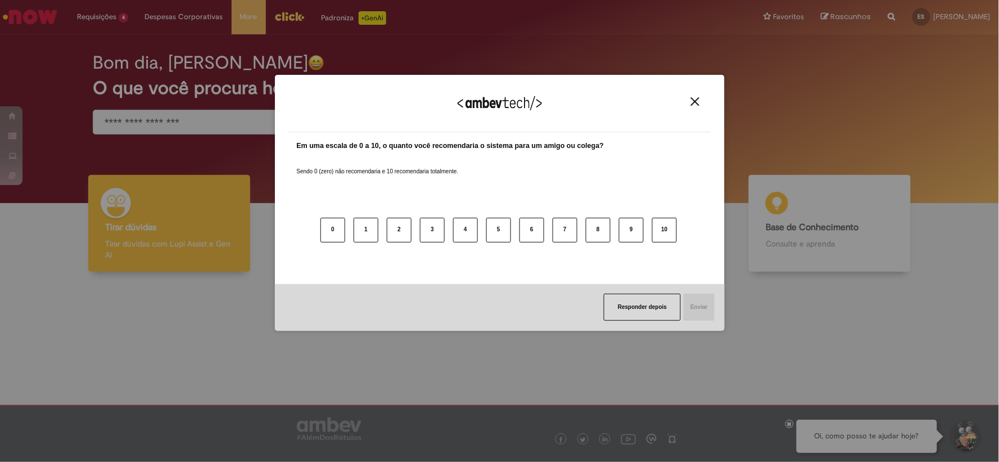  What do you see at coordinates (333, 230) in the screenshot?
I see `button: 0` at bounding box center [333, 230].